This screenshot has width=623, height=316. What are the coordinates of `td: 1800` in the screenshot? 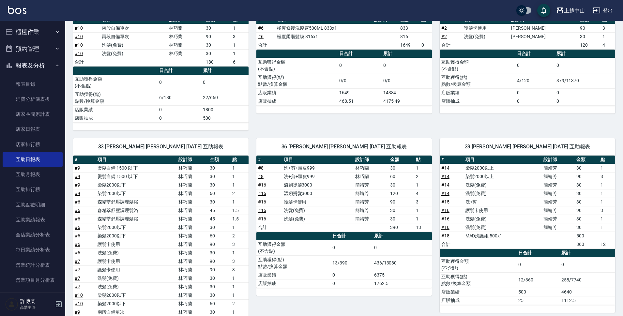 It's located at (225, 110).